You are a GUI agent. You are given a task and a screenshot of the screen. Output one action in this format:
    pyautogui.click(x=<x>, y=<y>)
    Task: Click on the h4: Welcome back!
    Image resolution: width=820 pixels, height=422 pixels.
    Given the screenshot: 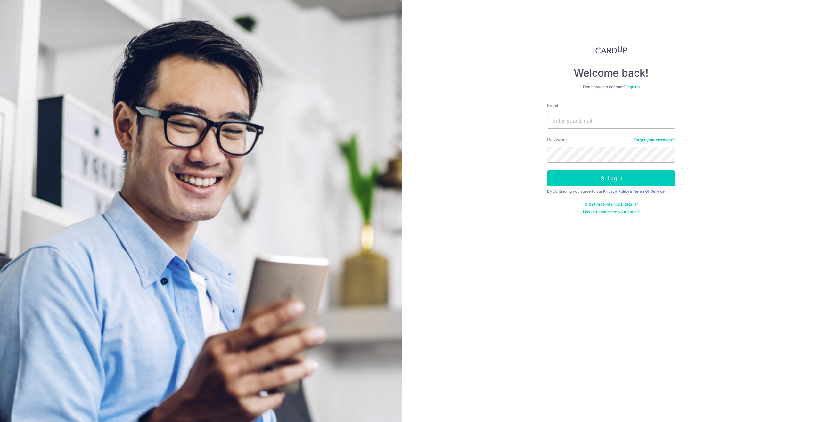 What is the action you would take?
    pyautogui.click(x=611, y=73)
    